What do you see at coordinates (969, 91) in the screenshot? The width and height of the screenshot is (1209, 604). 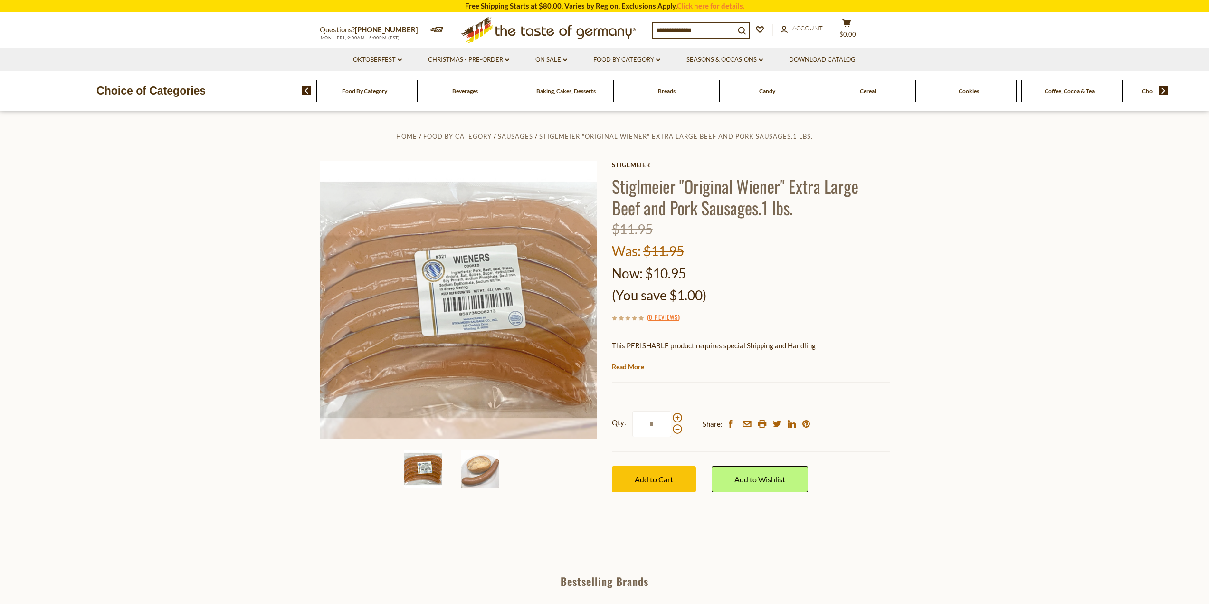 I see `span: Cookies` at bounding box center [969, 91].